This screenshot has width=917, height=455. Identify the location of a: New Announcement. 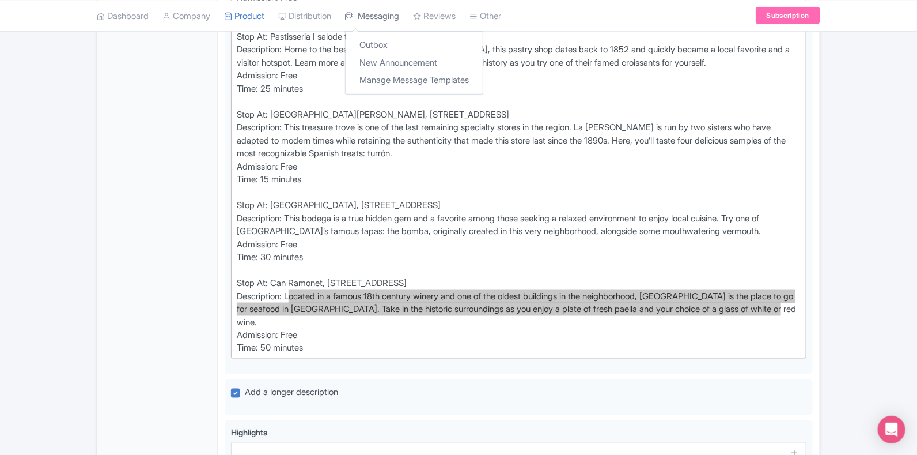
(414, 62).